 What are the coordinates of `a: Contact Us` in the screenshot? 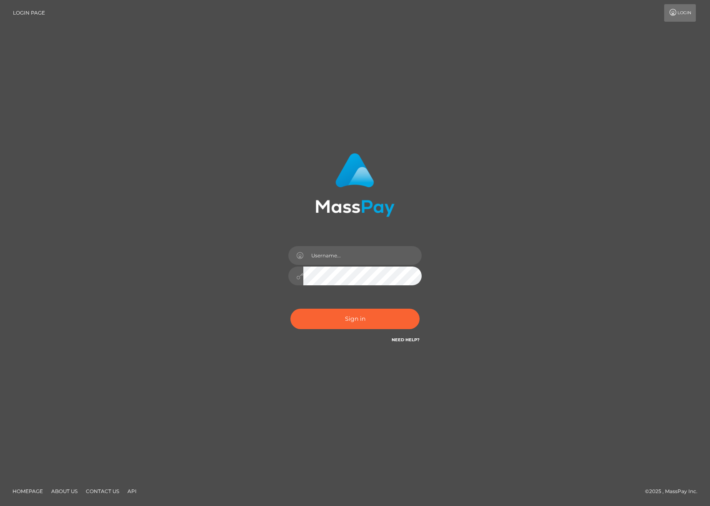 It's located at (103, 491).